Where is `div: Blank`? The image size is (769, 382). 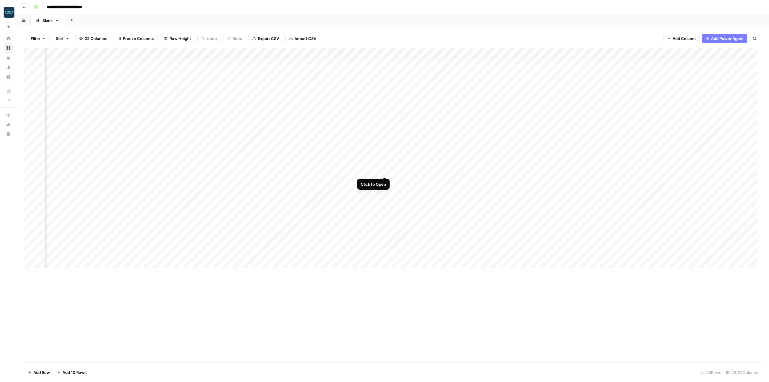 div: Blank is located at coordinates (47, 20).